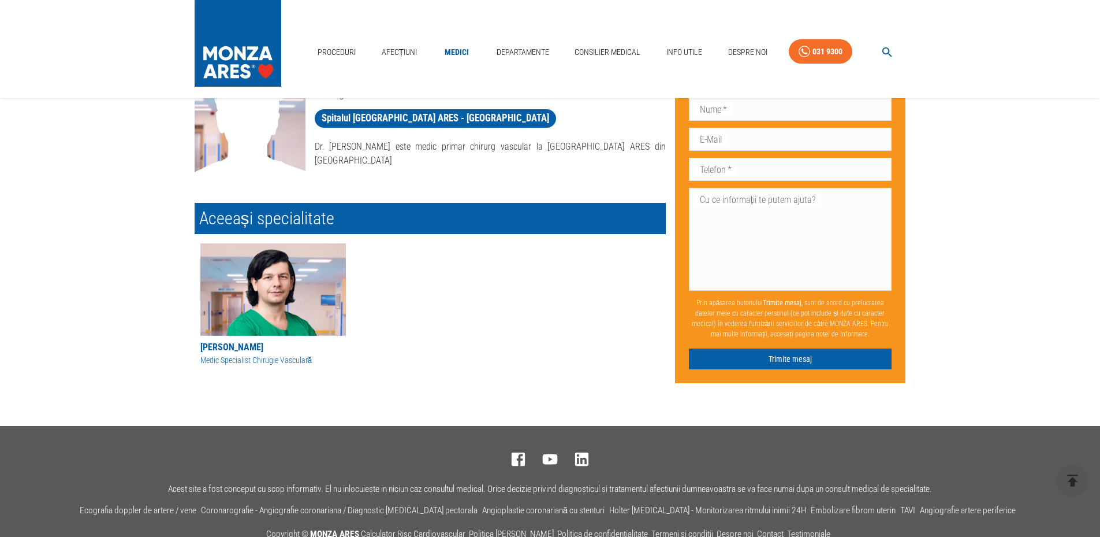  I want to click on a: Afecțiuni, so click(400, 52).